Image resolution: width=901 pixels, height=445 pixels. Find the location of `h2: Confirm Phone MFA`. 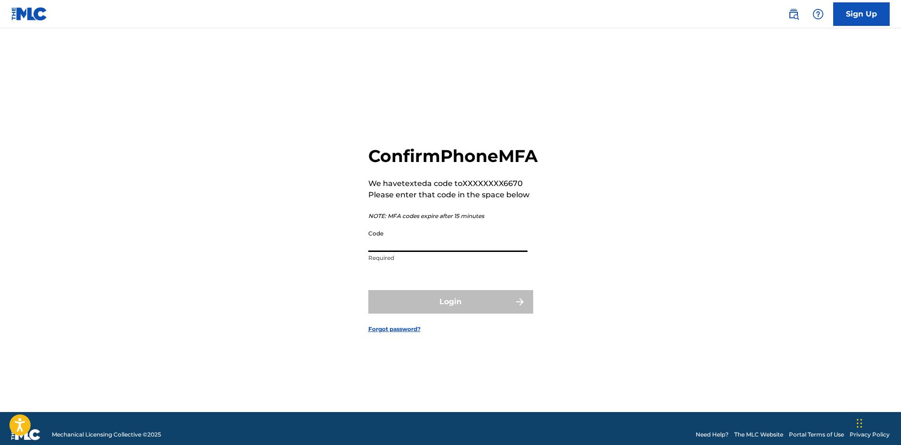

h2: Confirm Phone MFA is located at coordinates (453, 156).